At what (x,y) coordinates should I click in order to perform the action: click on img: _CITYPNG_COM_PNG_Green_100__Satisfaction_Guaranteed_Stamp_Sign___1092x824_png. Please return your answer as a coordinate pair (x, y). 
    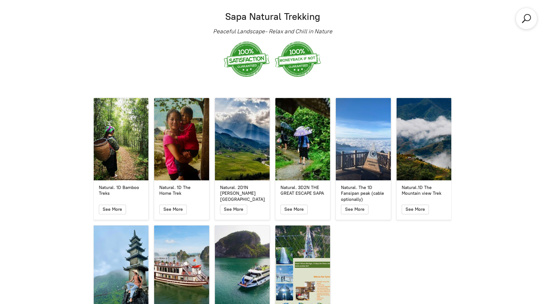
    Looking at the image, I should click on (247, 59).